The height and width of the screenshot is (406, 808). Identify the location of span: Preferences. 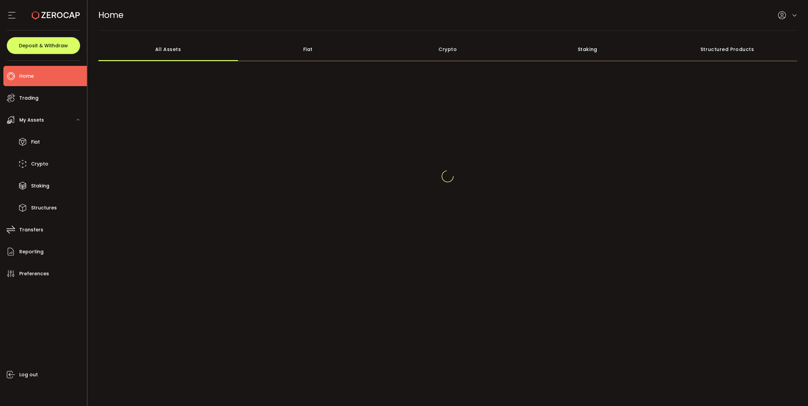
(34, 274).